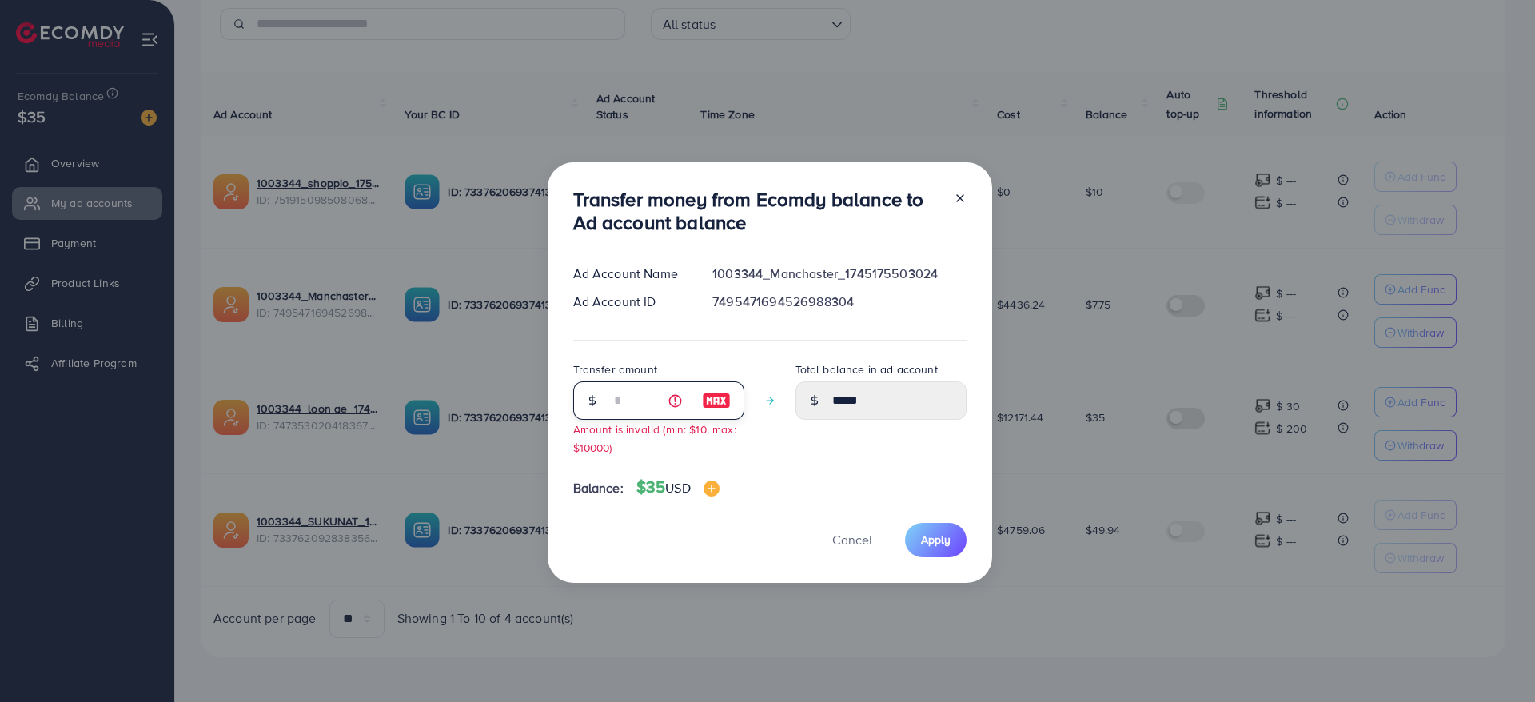 Image resolution: width=1535 pixels, height=702 pixels. Describe the element at coordinates (630, 273) in the screenshot. I see `div: Ad Account Name` at that location.